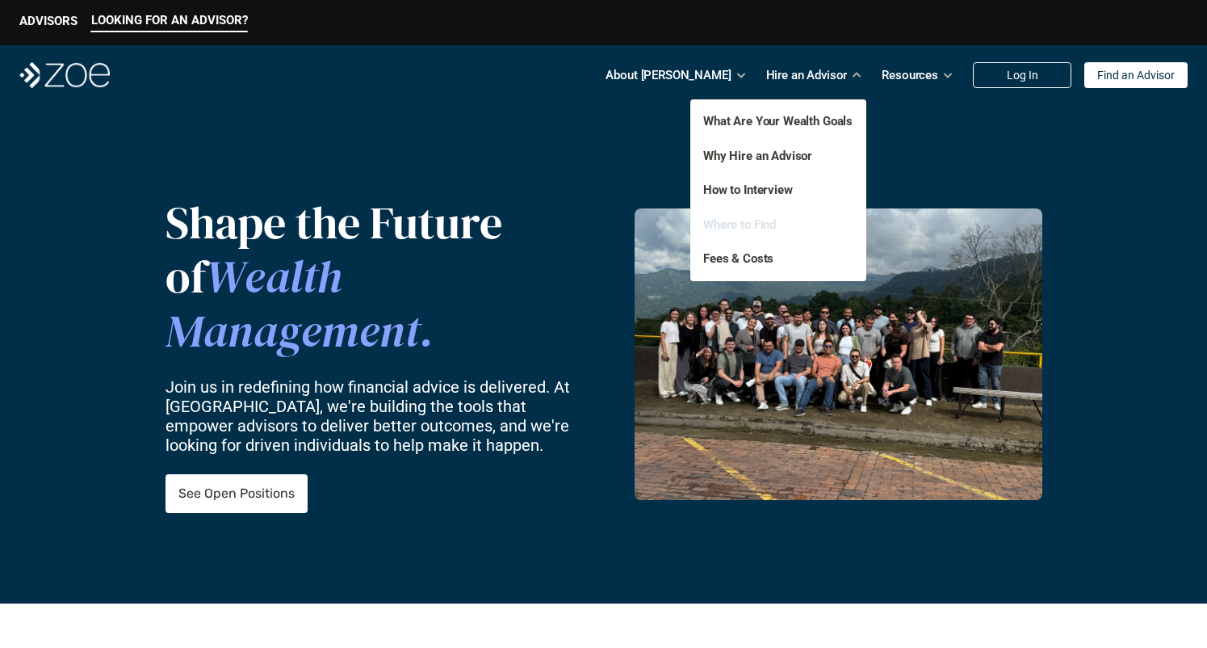 Image resolution: width=1207 pixels, height=648 pixels. I want to click on a: Find an Advisor, so click(1136, 75).